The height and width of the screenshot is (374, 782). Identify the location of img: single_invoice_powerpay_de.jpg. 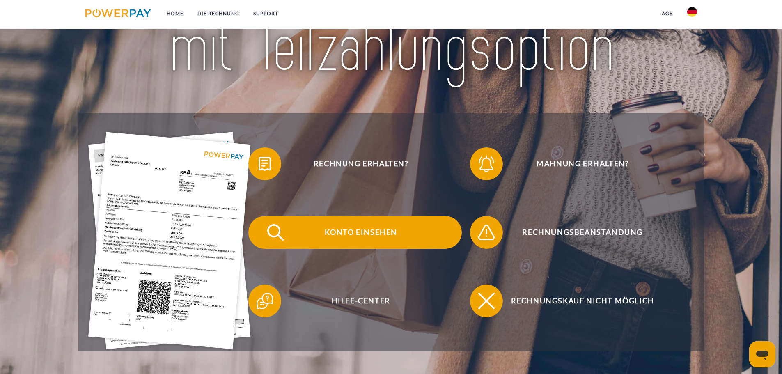
(170, 241).